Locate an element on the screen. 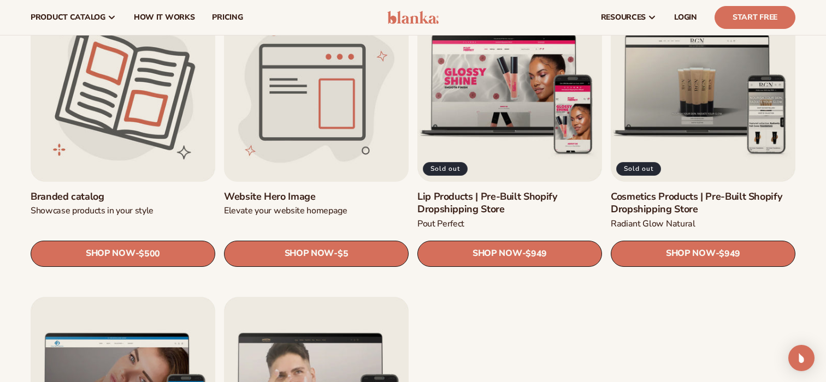 The width and height of the screenshot is (826, 382). span: product catalog is located at coordinates (68, 17).